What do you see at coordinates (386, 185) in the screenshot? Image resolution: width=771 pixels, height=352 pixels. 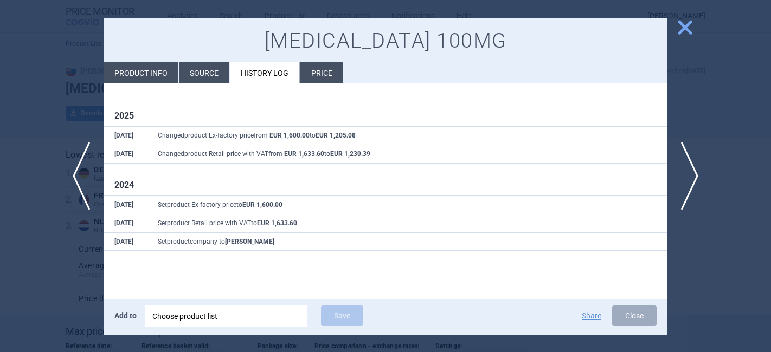 I see `h1: 2024` at bounding box center [386, 185].